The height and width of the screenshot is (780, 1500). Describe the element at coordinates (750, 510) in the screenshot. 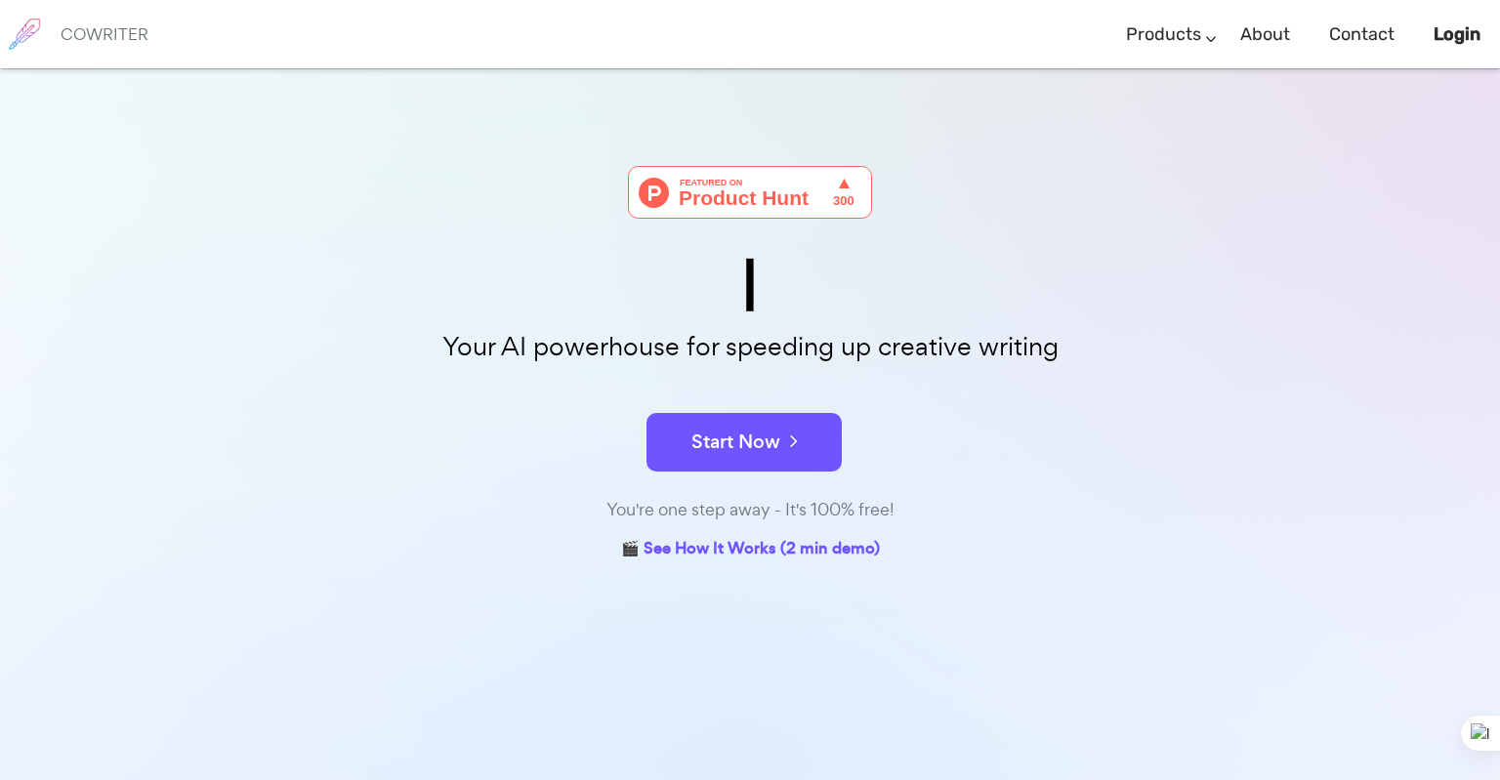

I see `div: You're one step away - It's 100% free!` at that location.